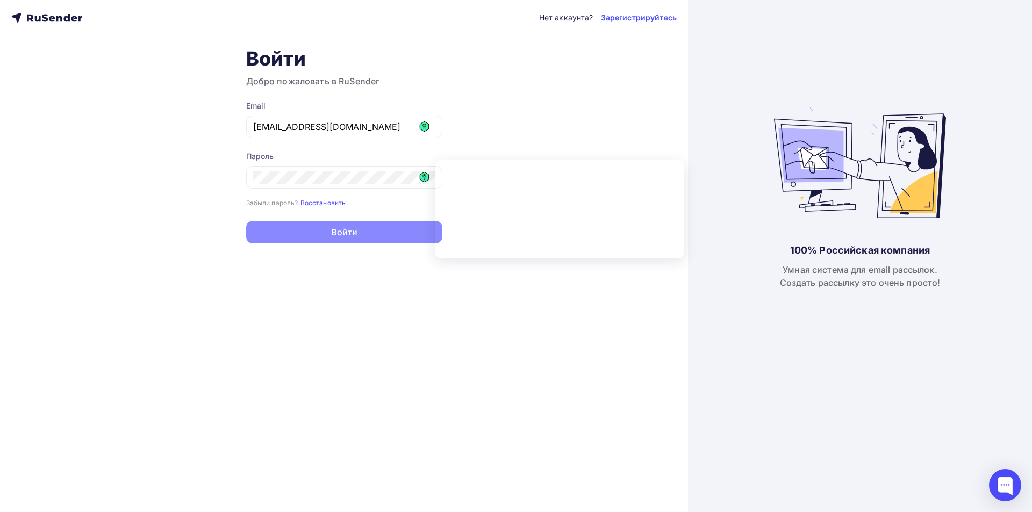 The height and width of the screenshot is (512, 1032). I want to click on small: Восстановить, so click(323, 203).